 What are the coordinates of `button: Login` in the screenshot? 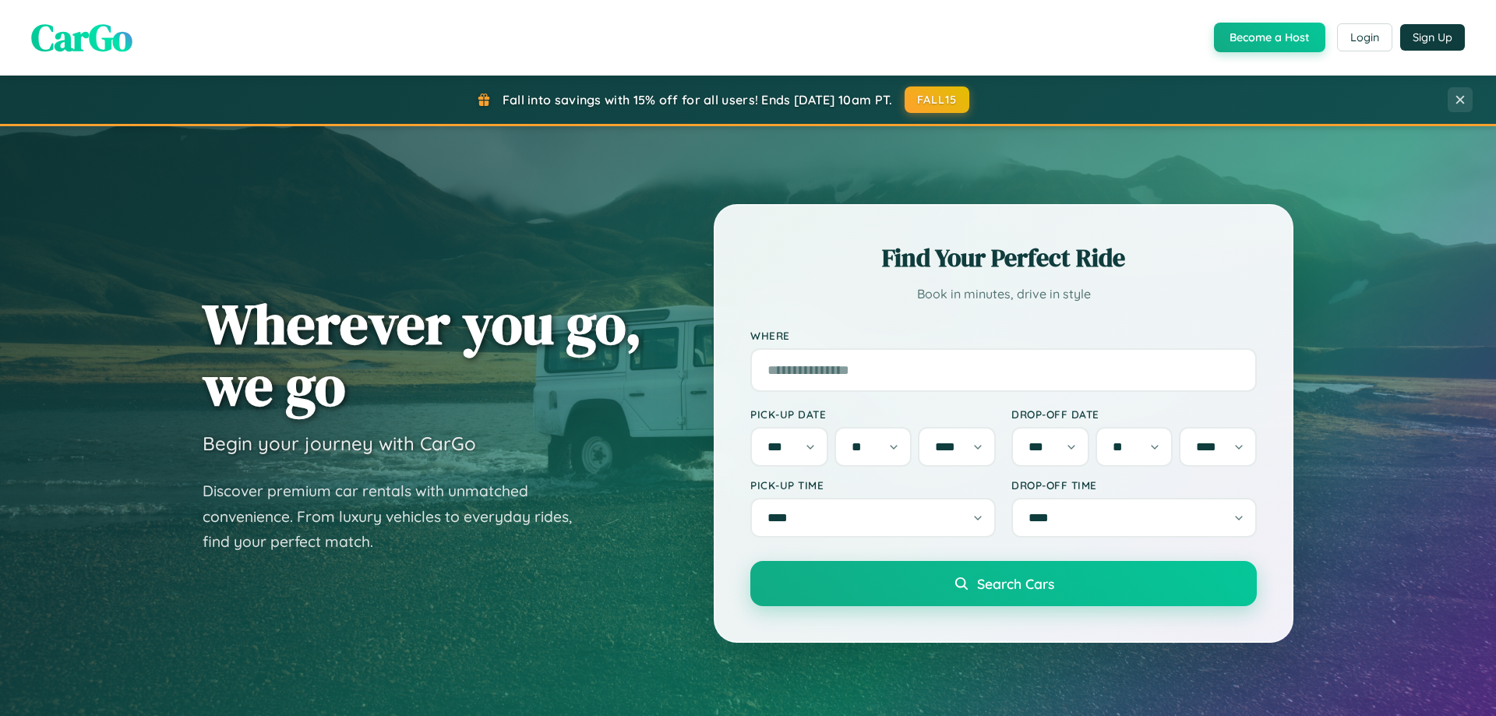 It's located at (1364, 37).